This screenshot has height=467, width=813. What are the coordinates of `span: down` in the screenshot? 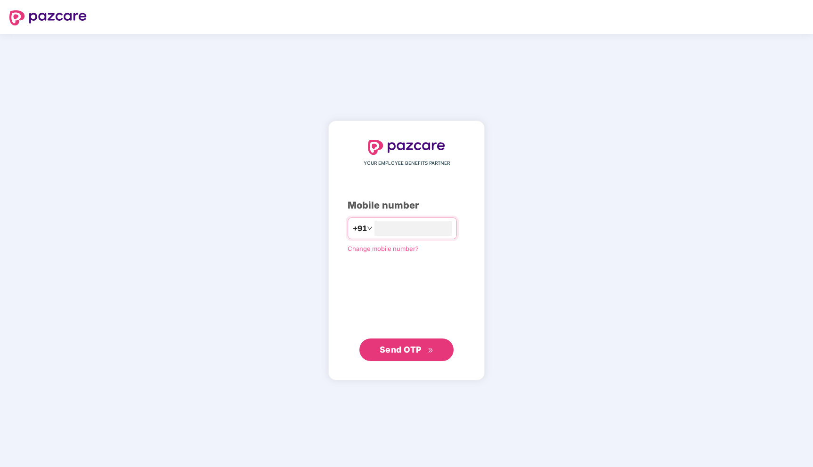 It's located at (370, 229).